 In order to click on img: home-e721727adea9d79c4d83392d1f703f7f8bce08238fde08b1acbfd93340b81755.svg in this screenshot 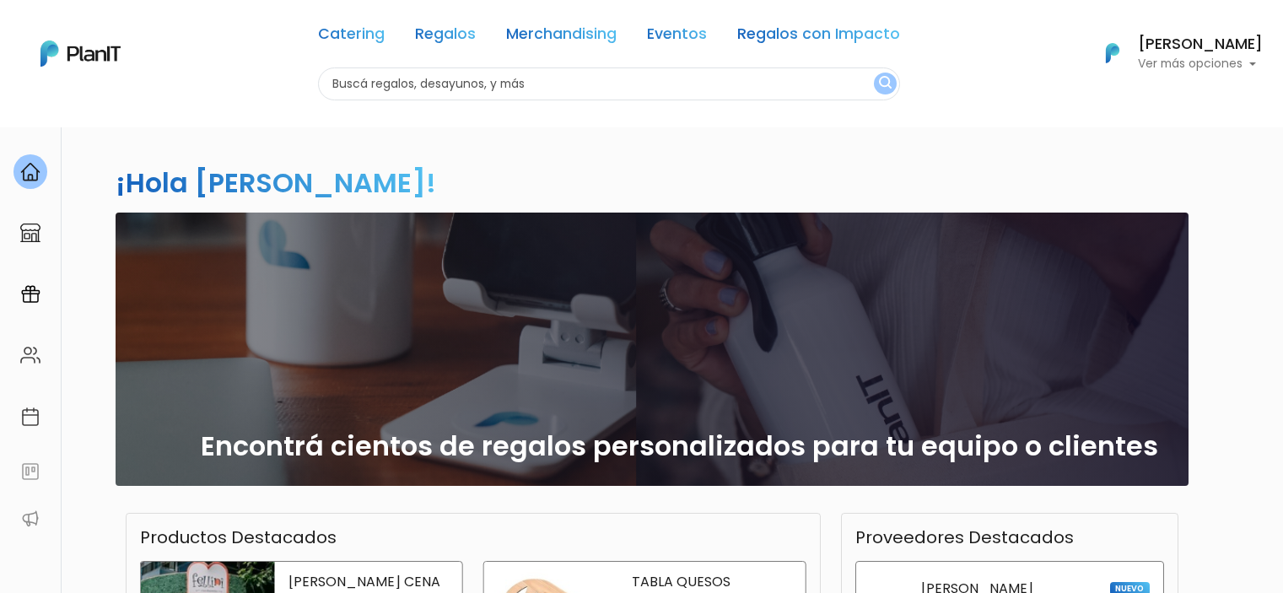, I will do `click(30, 172)`.